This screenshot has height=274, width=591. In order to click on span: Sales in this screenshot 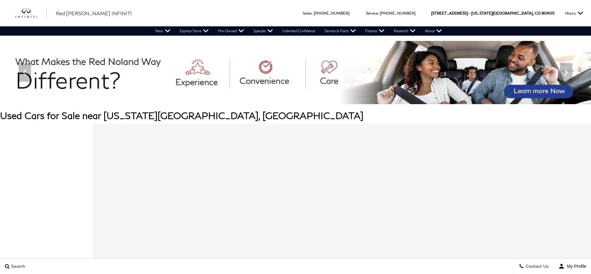, I will do `click(307, 13)`.